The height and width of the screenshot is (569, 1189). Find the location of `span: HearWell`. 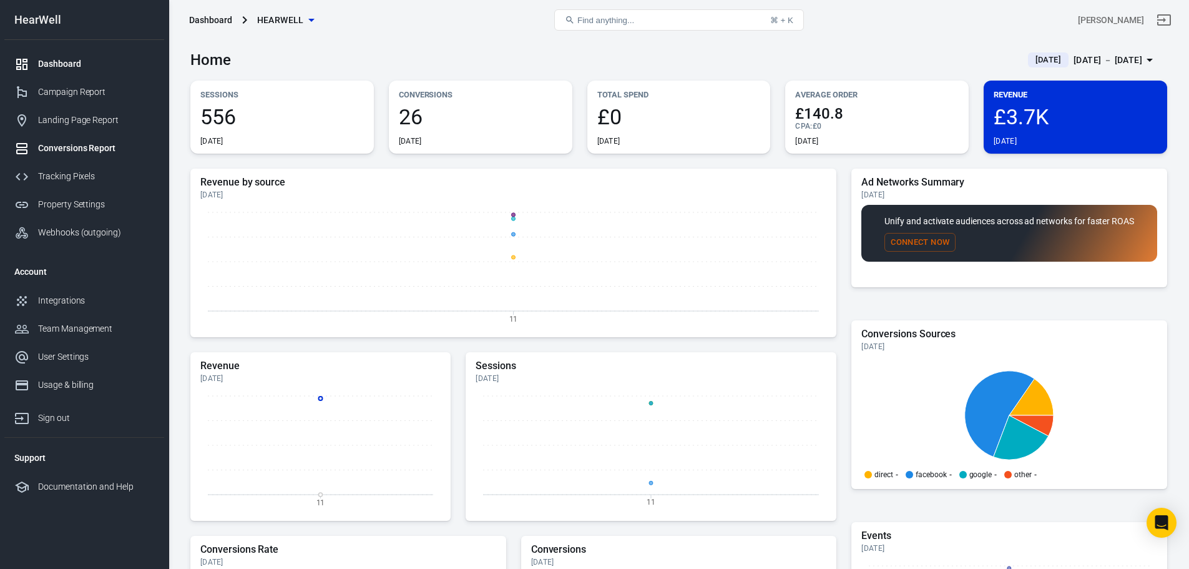

span: HearWell is located at coordinates (280, 20).